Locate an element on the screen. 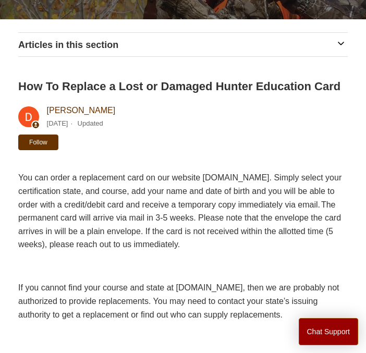 This screenshot has width=366, height=353. h2: How To Replace a Lost or Damaged Hunter Education Card is located at coordinates (179, 86).